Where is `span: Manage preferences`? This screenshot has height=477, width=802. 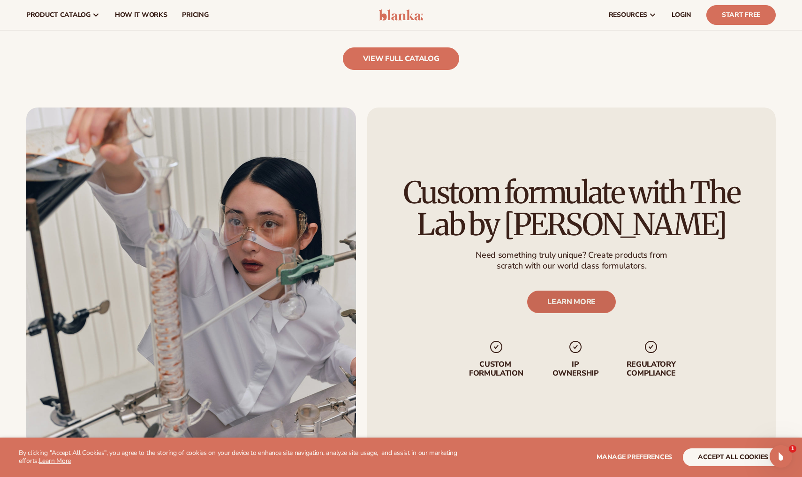 span: Manage preferences is located at coordinates (634, 456).